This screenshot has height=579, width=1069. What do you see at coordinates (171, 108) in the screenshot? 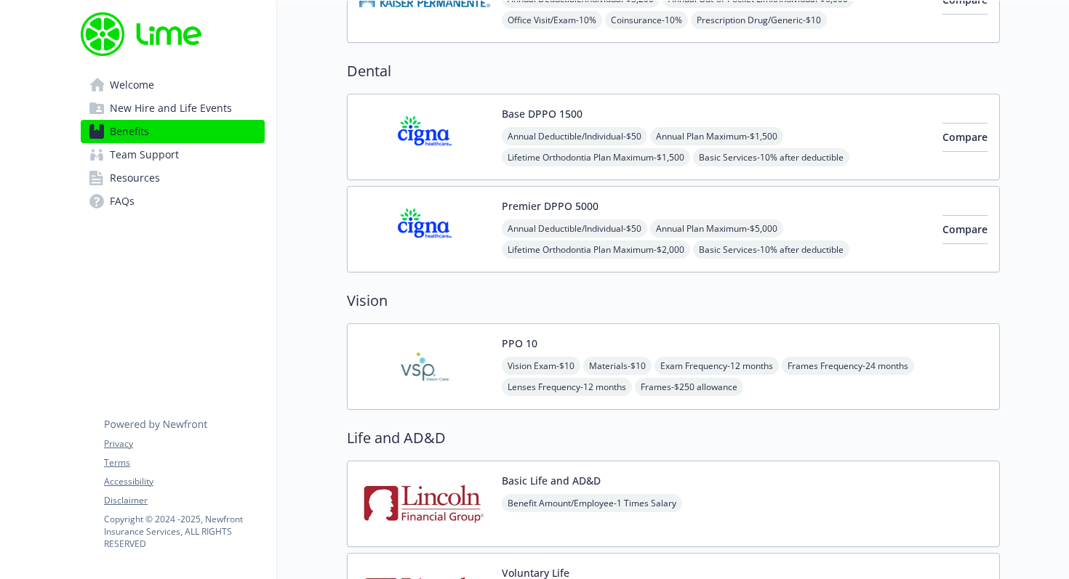
I see `span: New Hire and Life Events` at bounding box center [171, 108].